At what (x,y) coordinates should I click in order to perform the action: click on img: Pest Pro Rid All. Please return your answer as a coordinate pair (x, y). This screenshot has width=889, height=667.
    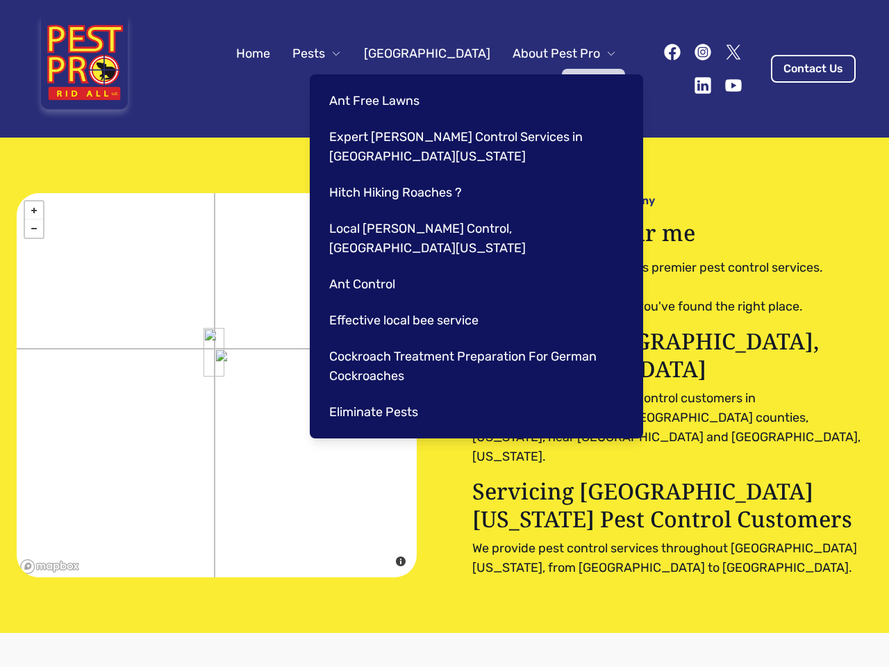
    Looking at the image, I should click on (84, 69).